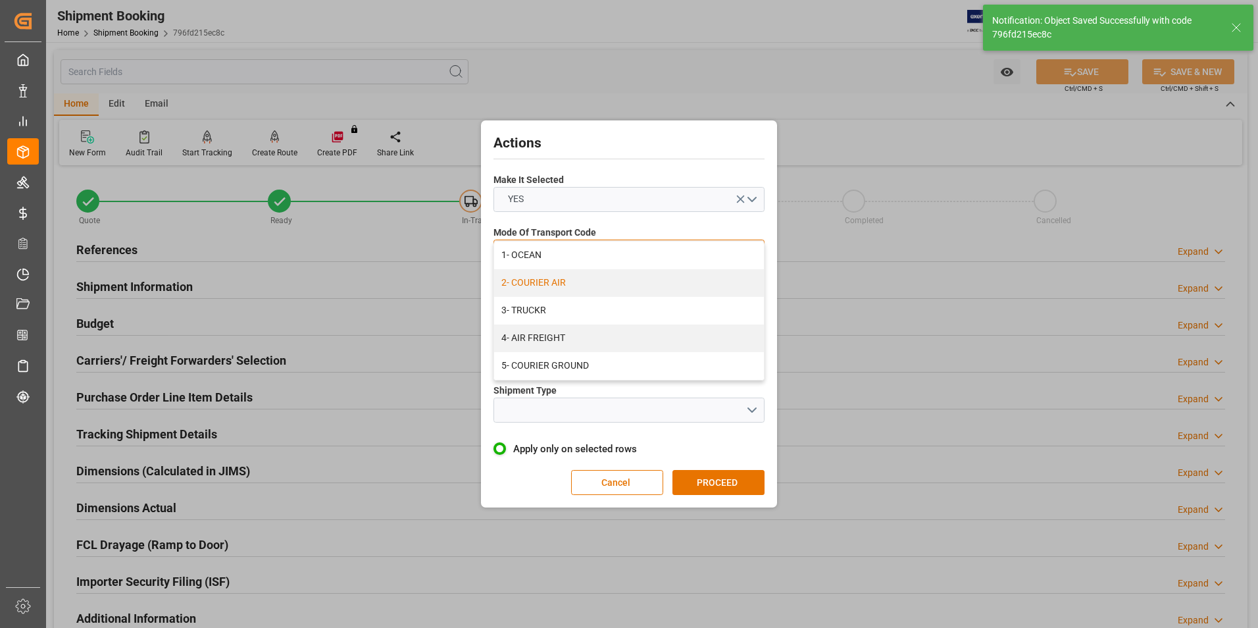  I want to click on div: Notification: Object Saved Successfully with code 796fd215ec8c, so click(1106, 28).